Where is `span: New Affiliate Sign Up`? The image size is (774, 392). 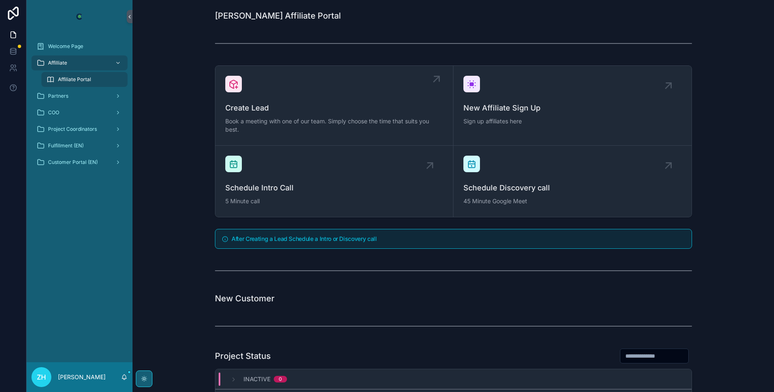
span: New Affiliate Sign Up is located at coordinates (573, 108).